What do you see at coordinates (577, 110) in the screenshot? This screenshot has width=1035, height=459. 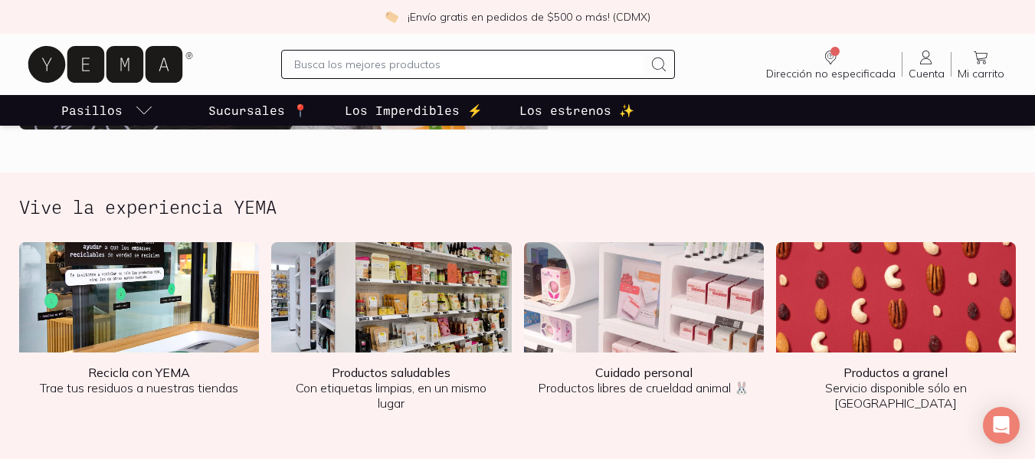 I see `a: Los estrenos ✨` at bounding box center [577, 110].